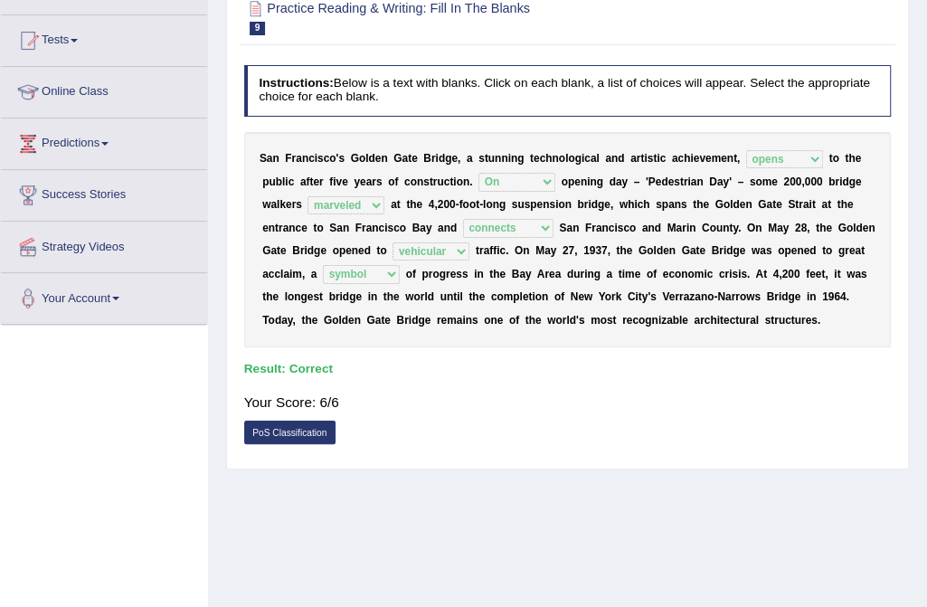 The width and height of the screenshot is (927, 607). What do you see at coordinates (282, 204) in the screenshot?
I see `b: k` at bounding box center [282, 204].